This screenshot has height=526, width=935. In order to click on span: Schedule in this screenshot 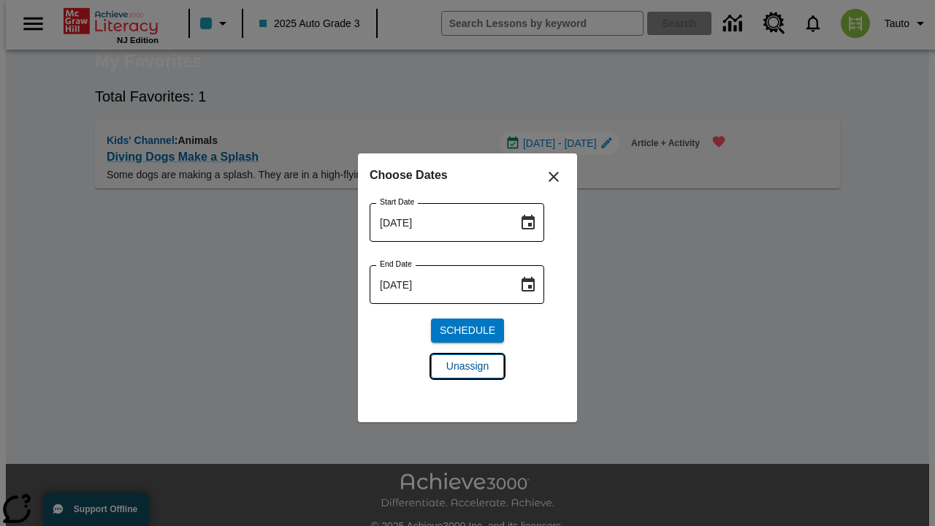, I will do `click(467, 330)`.